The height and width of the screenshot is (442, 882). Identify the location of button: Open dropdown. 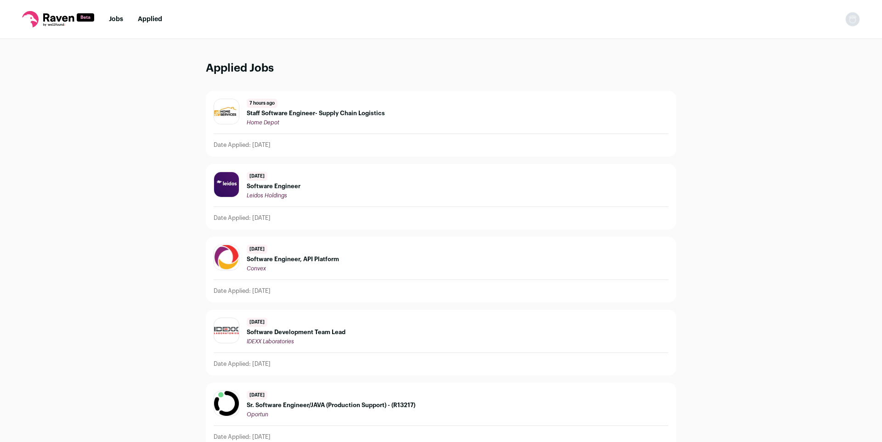
(852, 19).